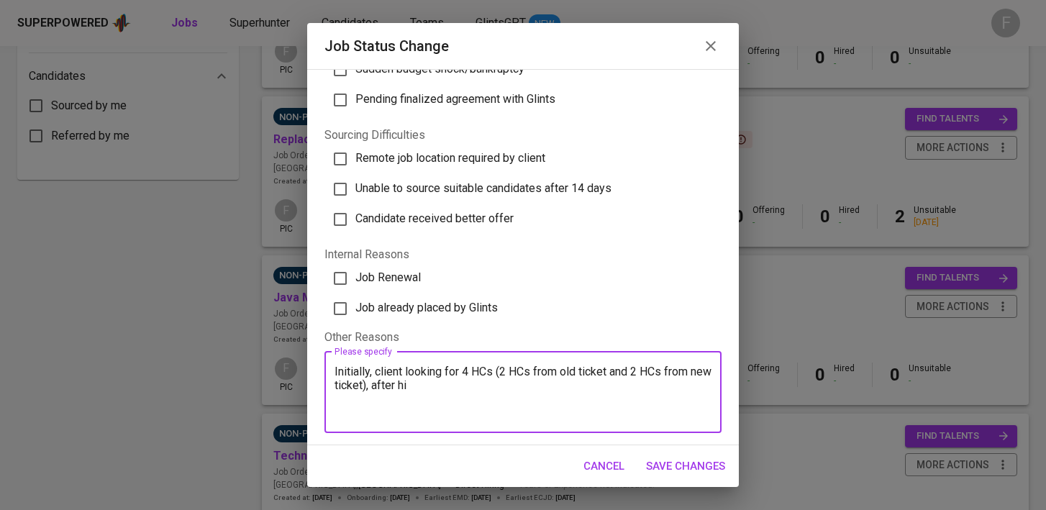 This screenshot has width=1046, height=510. Describe the element at coordinates (386, 46) in the screenshot. I see `h6: Job status change` at that location.